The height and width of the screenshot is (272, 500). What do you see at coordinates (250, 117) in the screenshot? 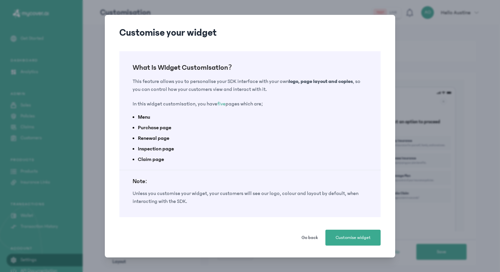
I see `li: Menu` at bounding box center [250, 117].